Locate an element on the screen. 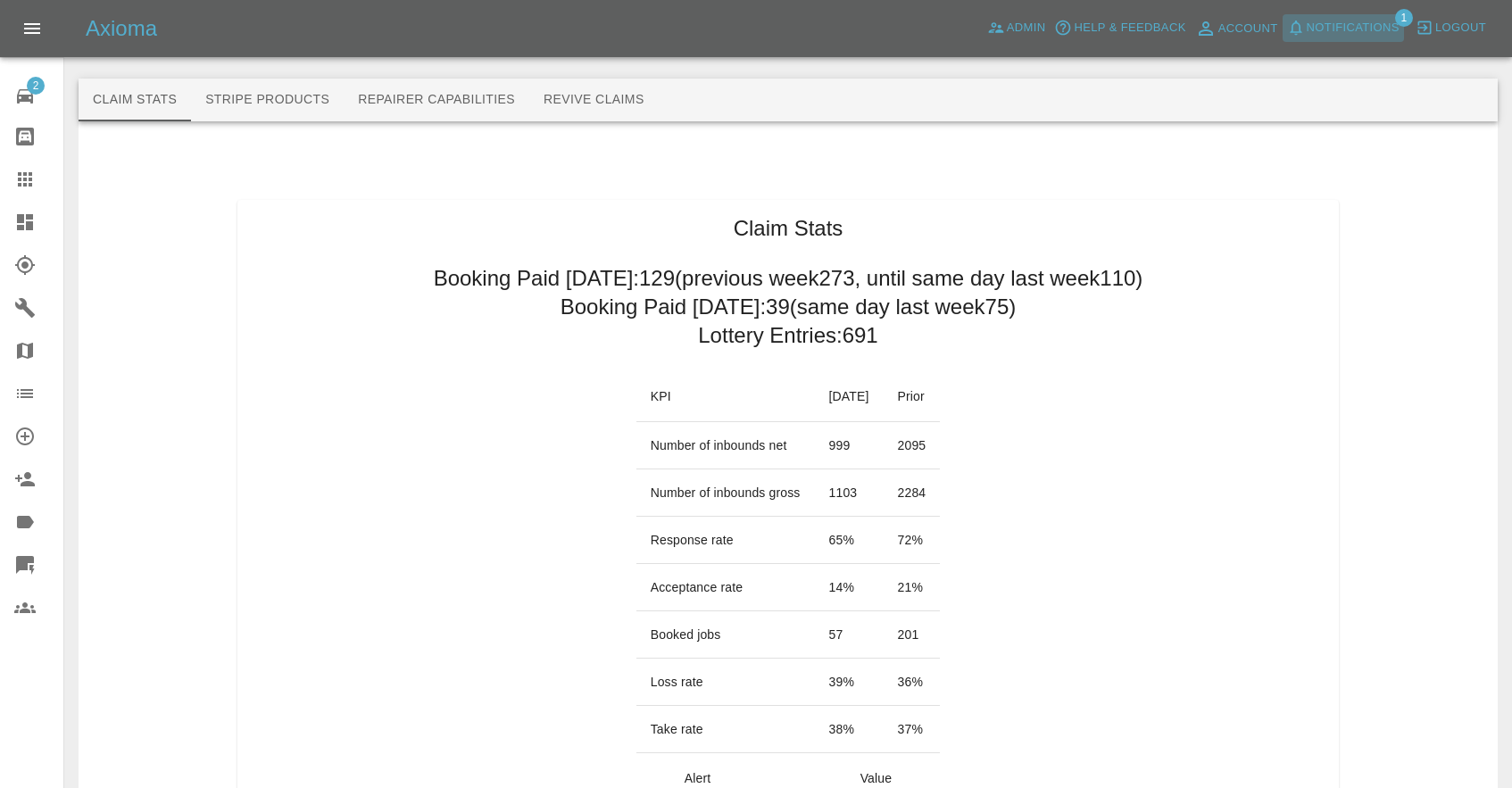  th: Prior is located at coordinates (913, 396).